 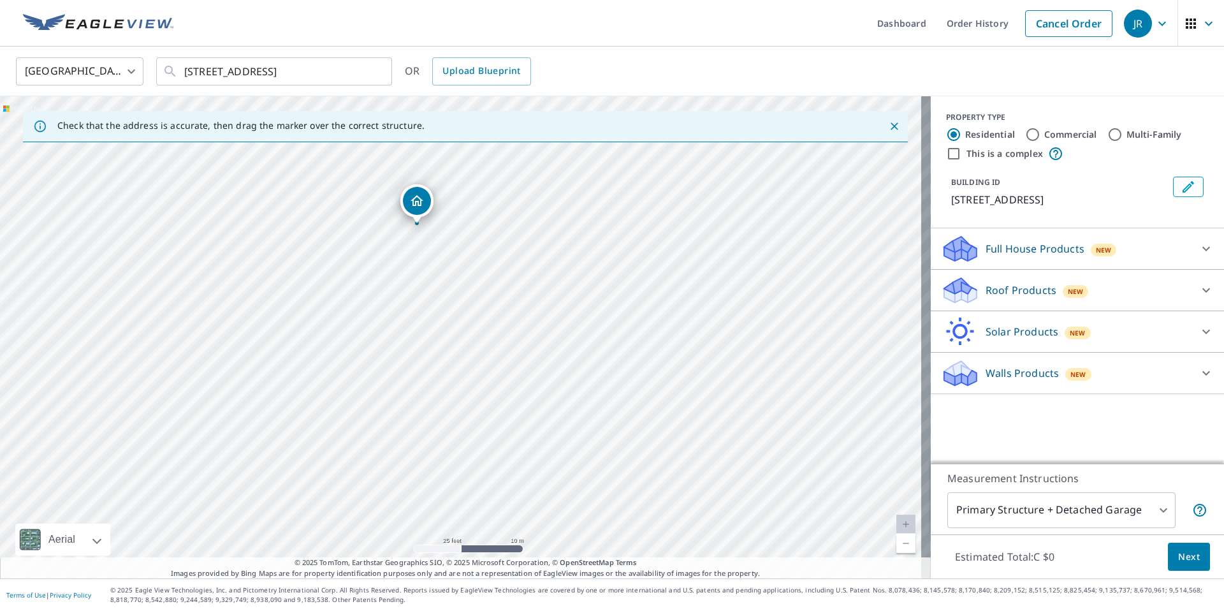 I want to click on a: Current Level 20, Zoom Out, so click(x=906, y=543).